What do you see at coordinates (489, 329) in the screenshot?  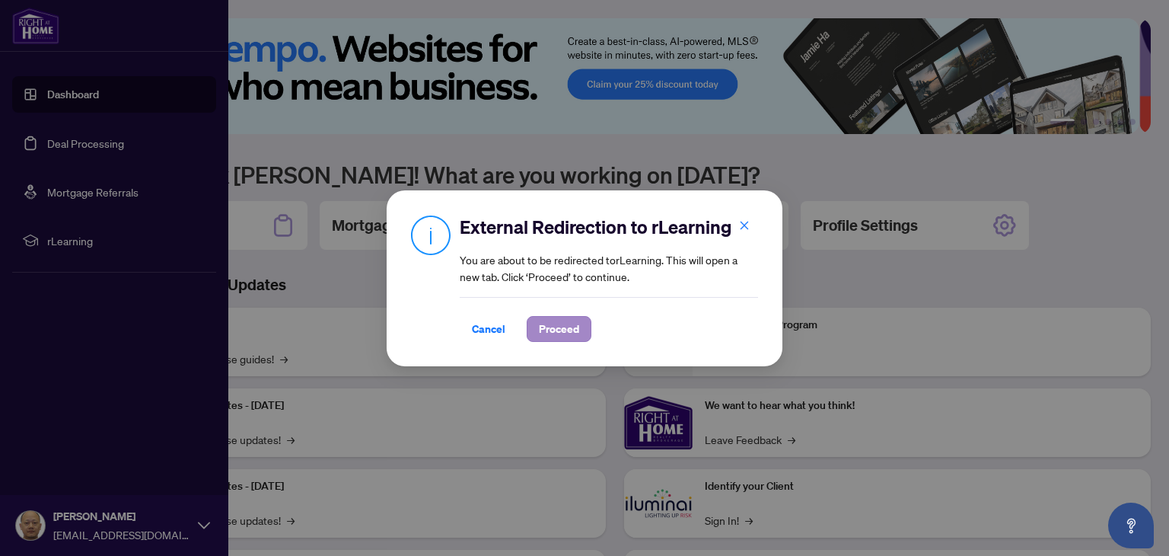 I see `button: Cancel` at bounding box center [489, 329].